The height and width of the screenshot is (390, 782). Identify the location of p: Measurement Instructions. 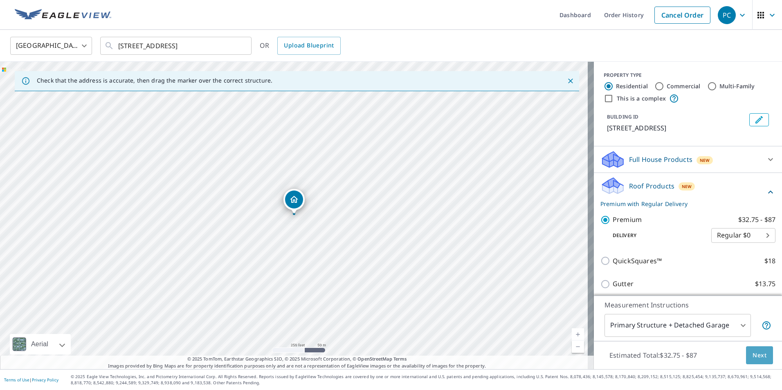
(688, 305).